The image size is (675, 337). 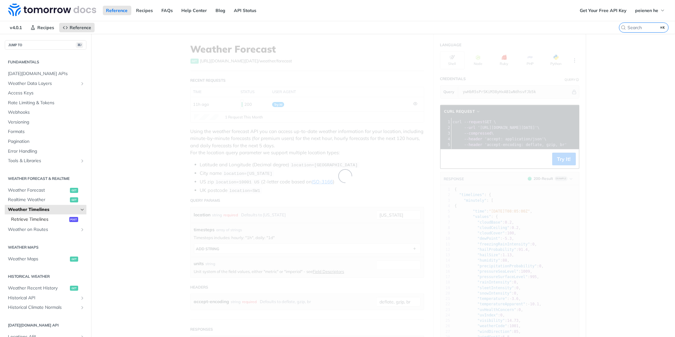 What do you see at coordinates (38, 190) in the screenshot?
I see `span: Weather Forecast` at bounding box center [38, 190].